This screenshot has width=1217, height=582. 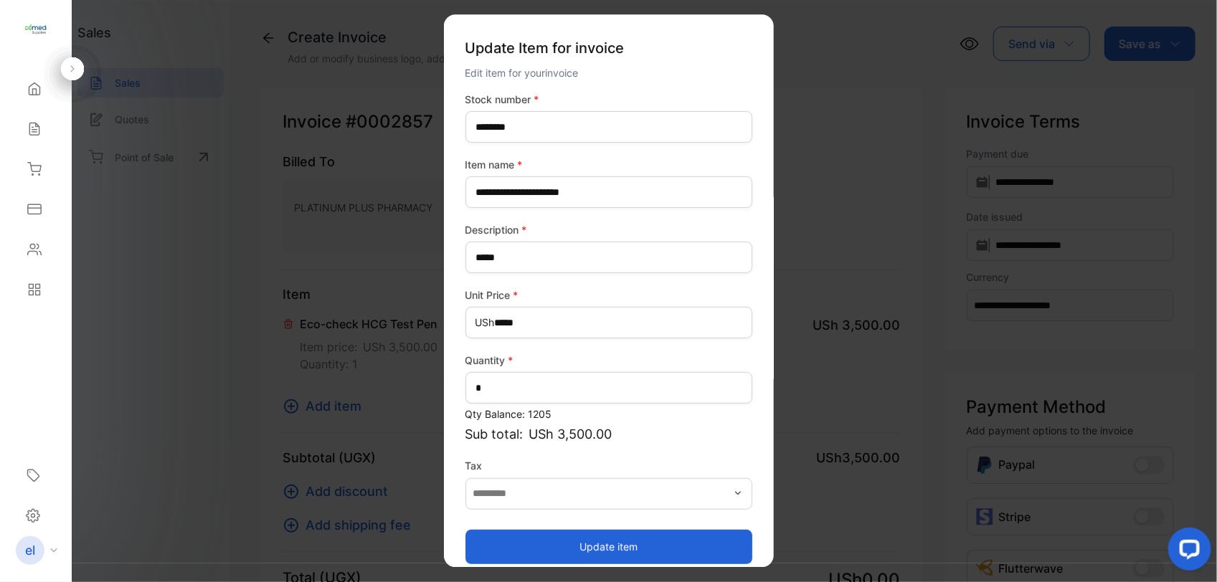 What do you see at coordinates (571, 434) in the screenshot?
I see `span: USh 3,500.00` at bounding box center [571, 434].